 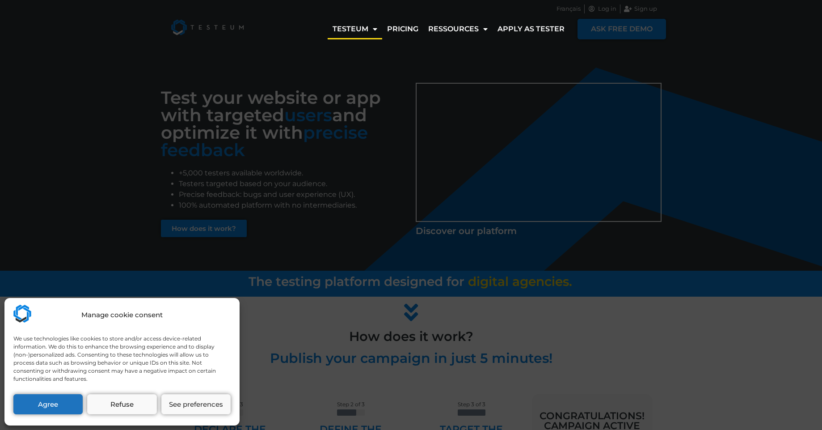 I want to click on a: Apply as tester, so click(x=531, y=29).